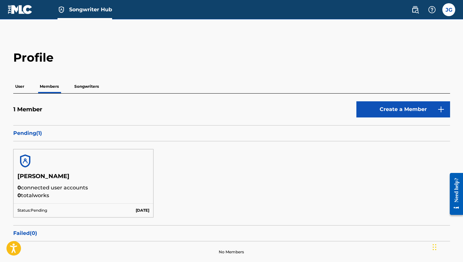 Image resolution: width=463 pixels, height=262 pixels. Describe the element at coordinates (232, 133) in the screenshot. I see `p: Pending ( 1 )` at that location.